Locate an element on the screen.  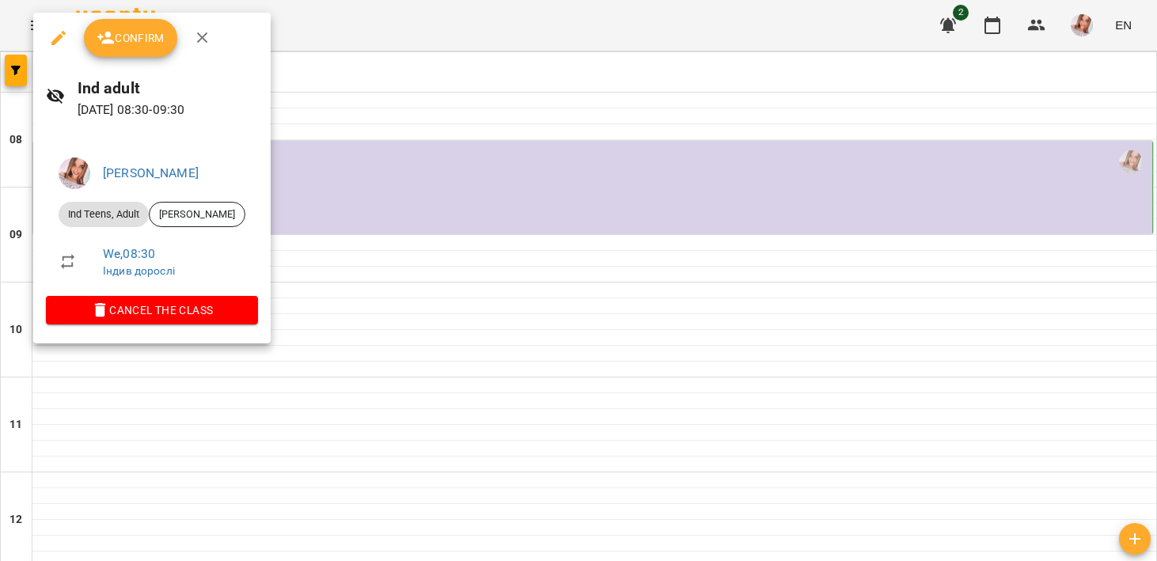
button: Confirm is located at coordinates (131, 38).